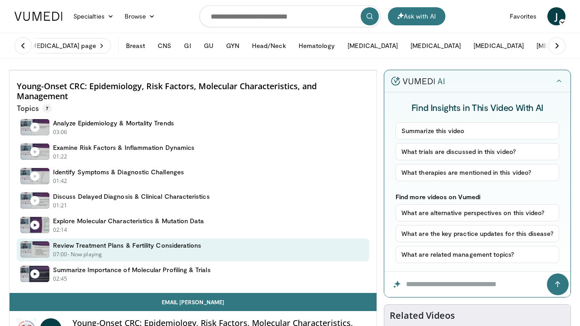 This screenshot has width=580, height=326. What do you see at coordinates (233, 46) in the screenshot?
I see `button: GYN` at bounding box center [233, 46].